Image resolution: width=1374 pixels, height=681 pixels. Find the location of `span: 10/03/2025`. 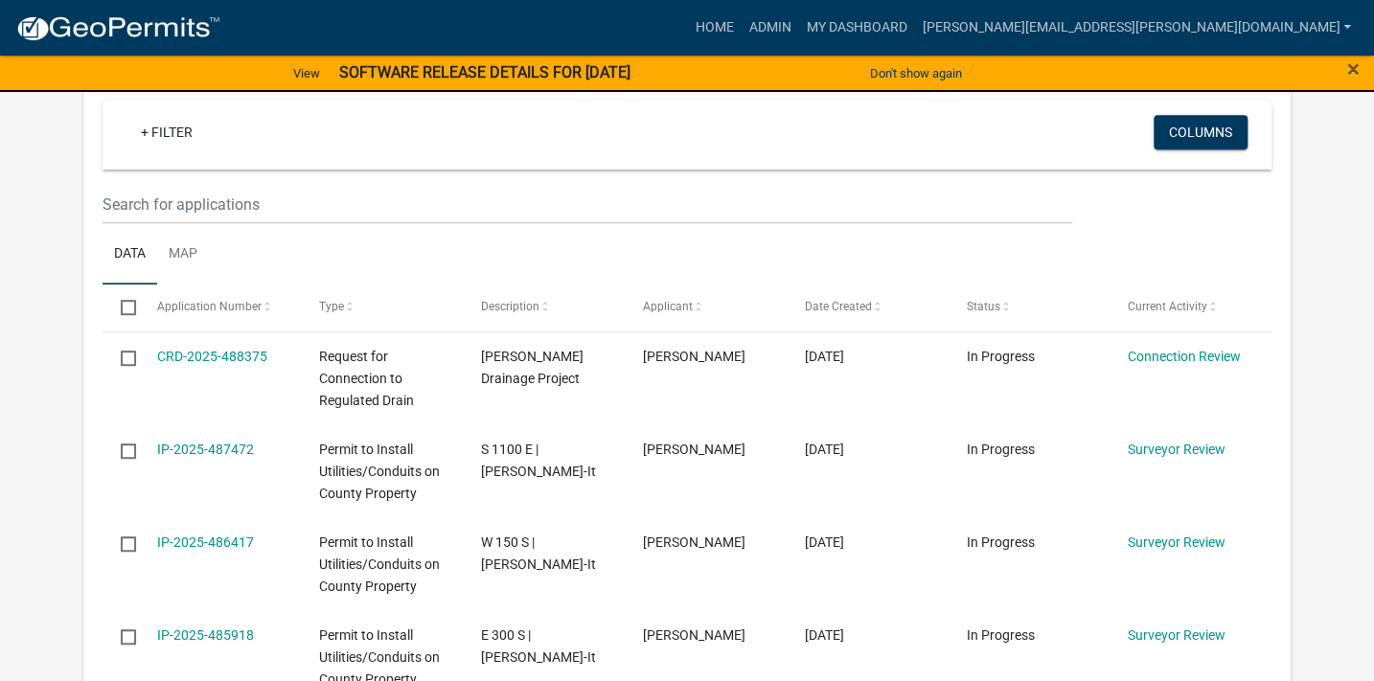

span: 10/03/2025 is located at coordinates (823, 449).